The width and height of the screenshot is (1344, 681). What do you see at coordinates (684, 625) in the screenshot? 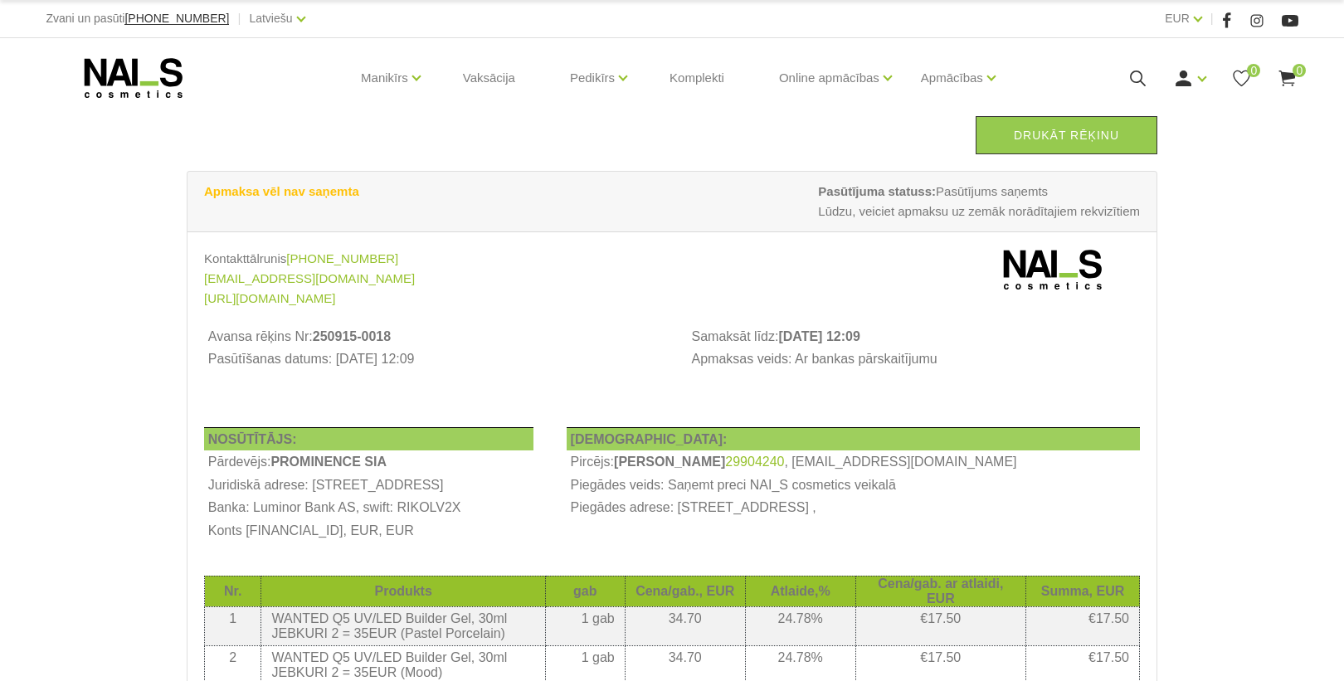
I see `td: 34.70` at bounding box center [684, 625].